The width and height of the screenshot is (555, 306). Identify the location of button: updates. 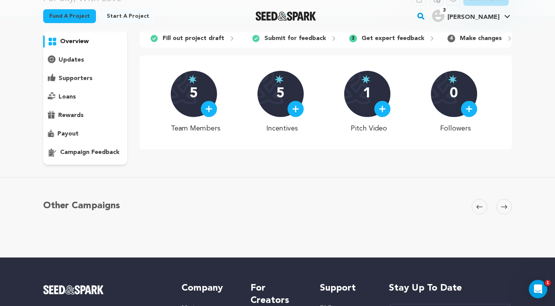
(85, 60).